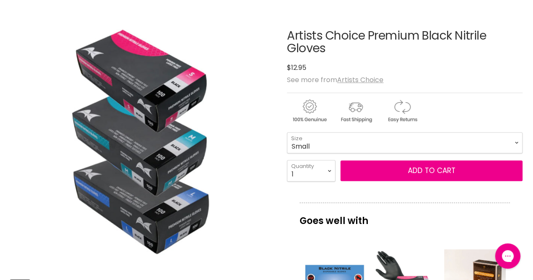 Image resolution: width=533 pixels, height=280 pixels. I want to click on p: Goes well with, so click(405, 217).